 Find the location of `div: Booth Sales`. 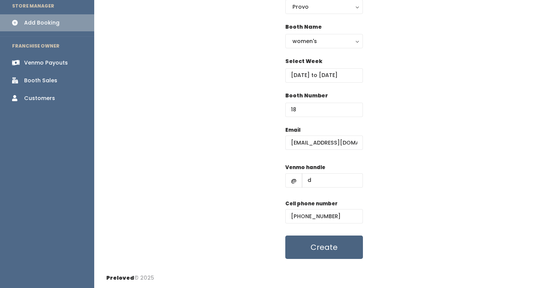

div: Booth Sales is located at coordinates (41, 80).